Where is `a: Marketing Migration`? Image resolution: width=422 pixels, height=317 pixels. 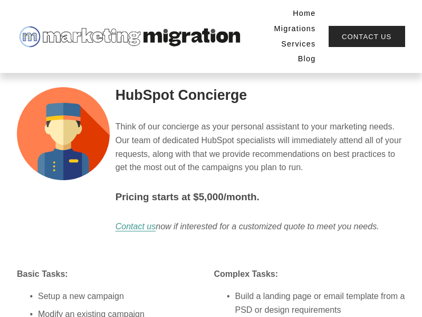
a: Marketing Migration is located at coordinates (129, 36).